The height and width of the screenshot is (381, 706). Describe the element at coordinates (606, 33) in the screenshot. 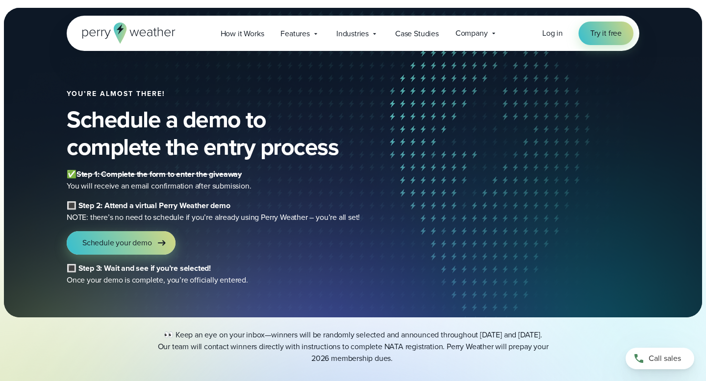

I see `a: Try it free` at that location.